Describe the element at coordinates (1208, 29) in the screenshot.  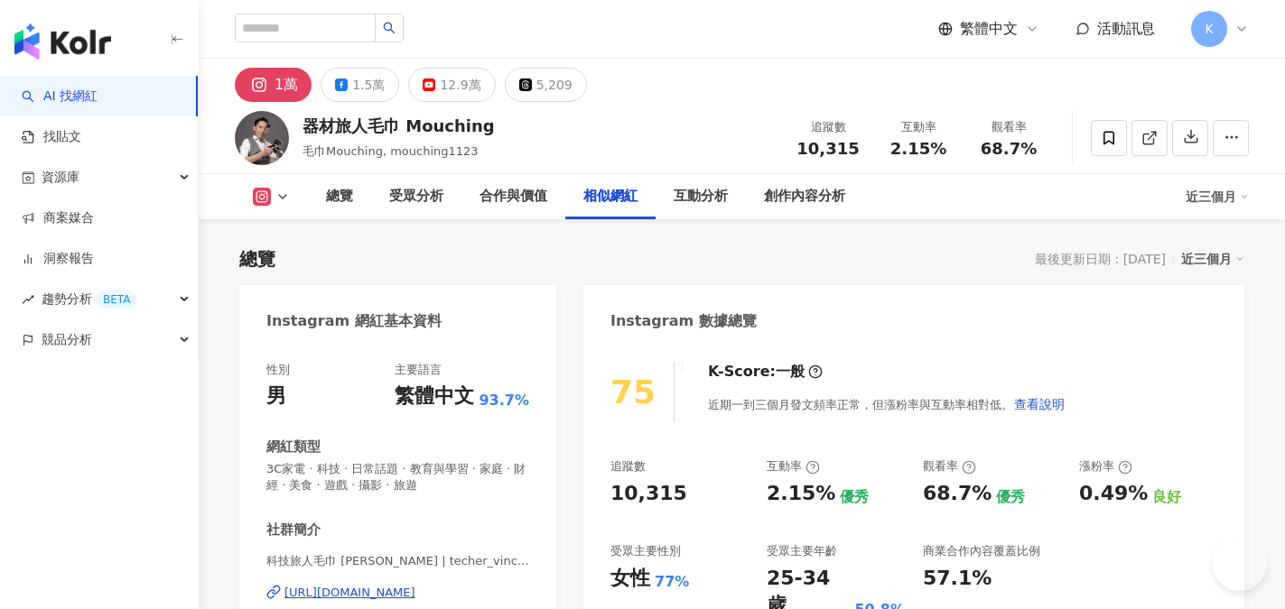
I see `span: K` at that location.